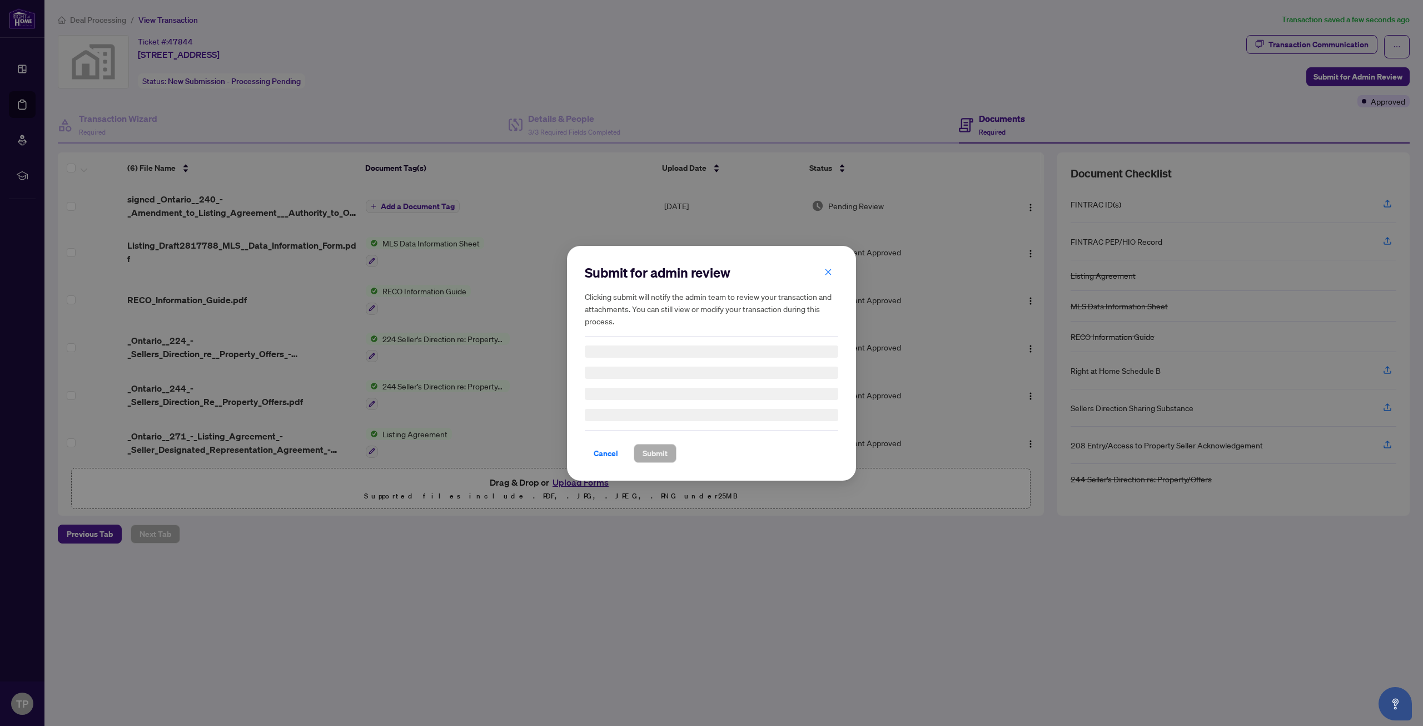  What do you see at coordinates (712, 272) in the screenshot?
I see `h2: Submit for admin review` at bounding box center [712, 272].